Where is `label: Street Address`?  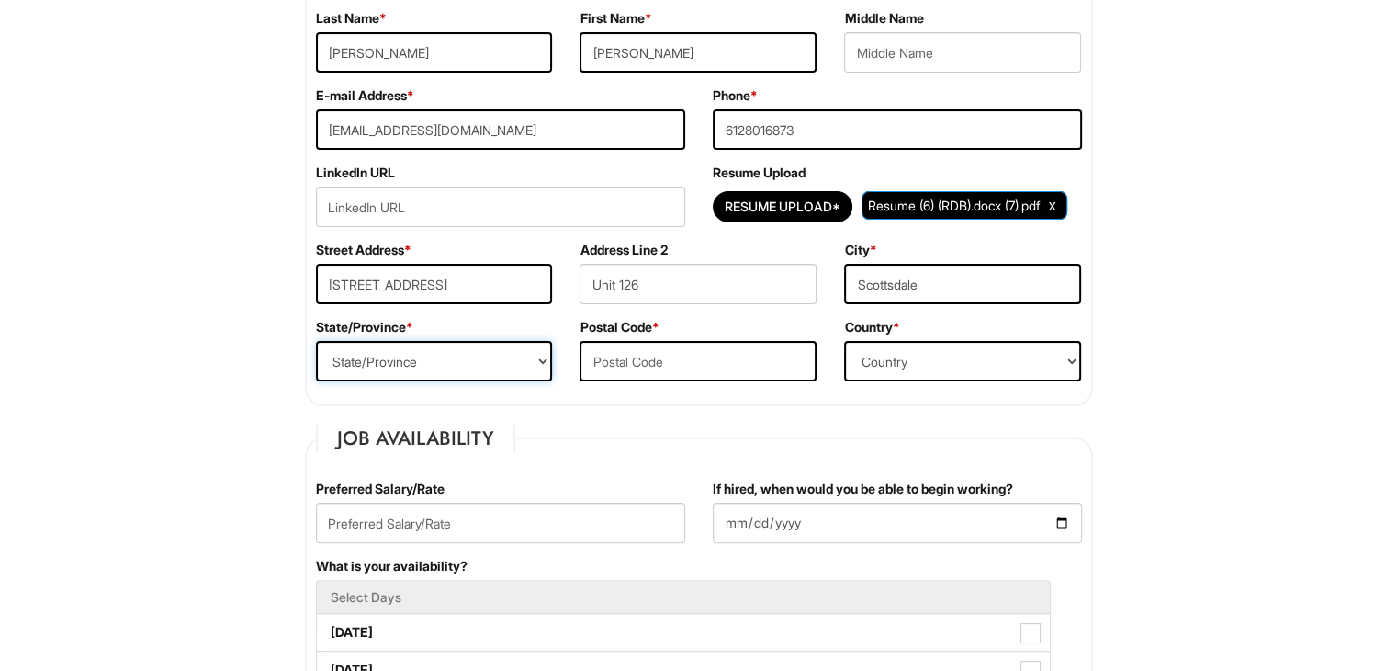
label: Street Address is located at coordinates (364, 250).